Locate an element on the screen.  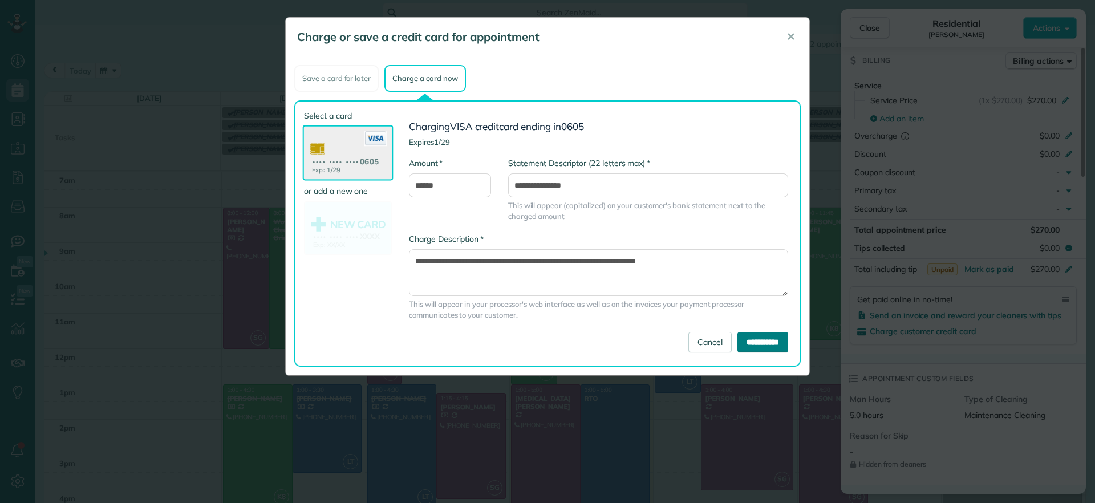
label: Amount is located at coordinates (426, 163).